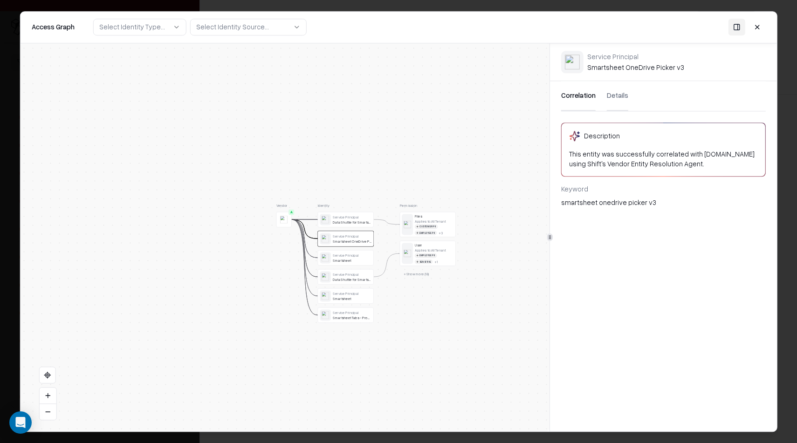  I want to click on div: Permission, so click(428, 205).